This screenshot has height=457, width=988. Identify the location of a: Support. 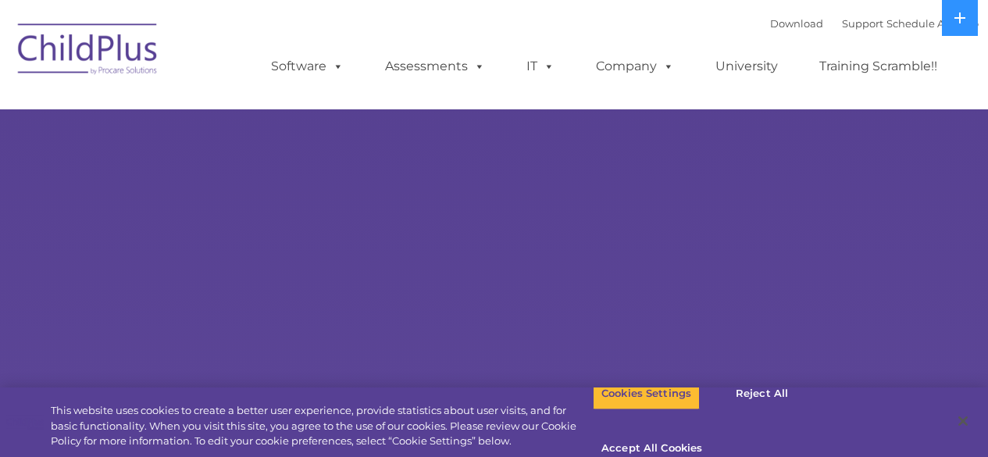
(862, 23).